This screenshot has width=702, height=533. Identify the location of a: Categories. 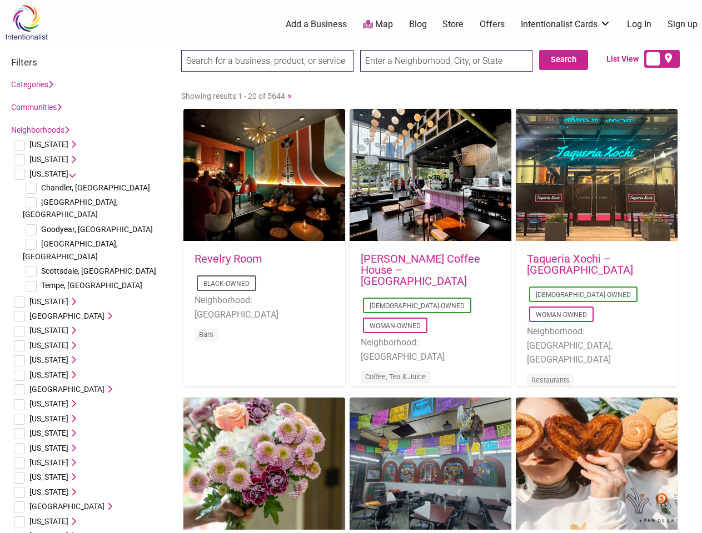
(32, 84).